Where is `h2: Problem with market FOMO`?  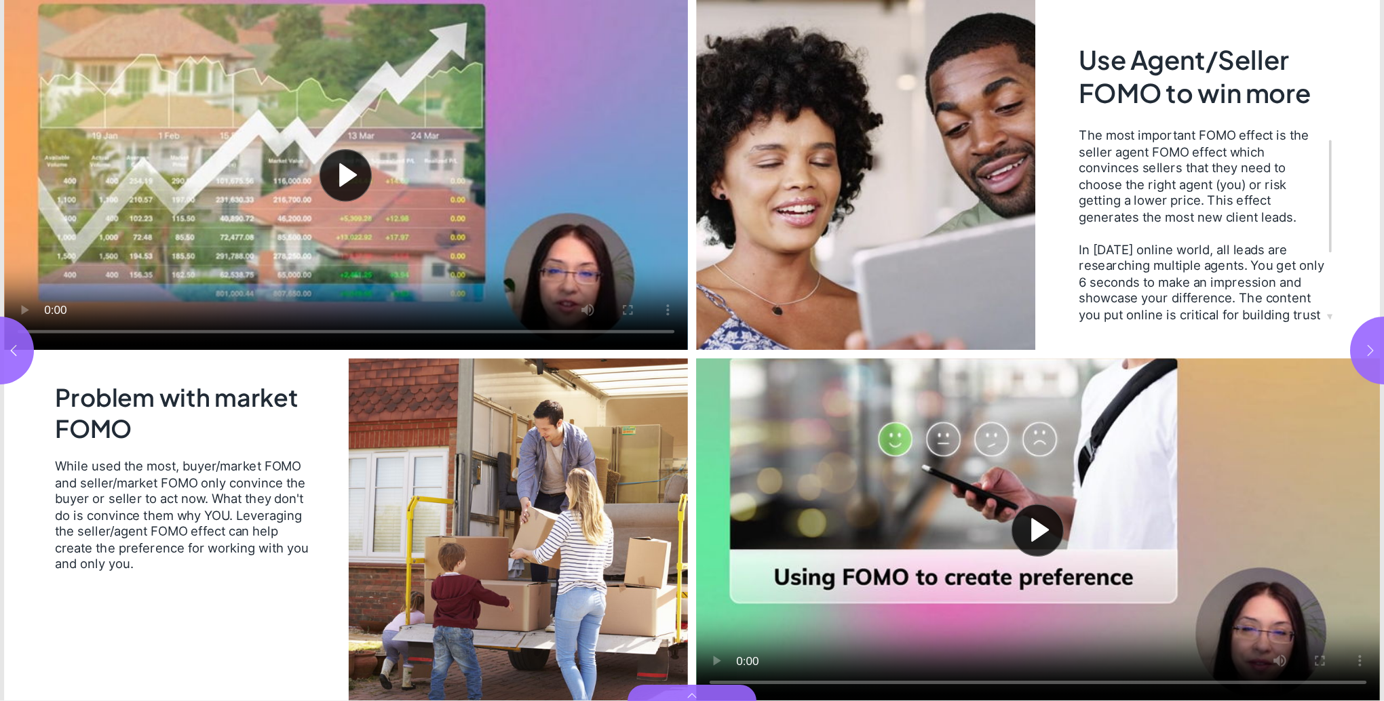
h2: Problem with market FOMO is located at coordinates (184, 414).